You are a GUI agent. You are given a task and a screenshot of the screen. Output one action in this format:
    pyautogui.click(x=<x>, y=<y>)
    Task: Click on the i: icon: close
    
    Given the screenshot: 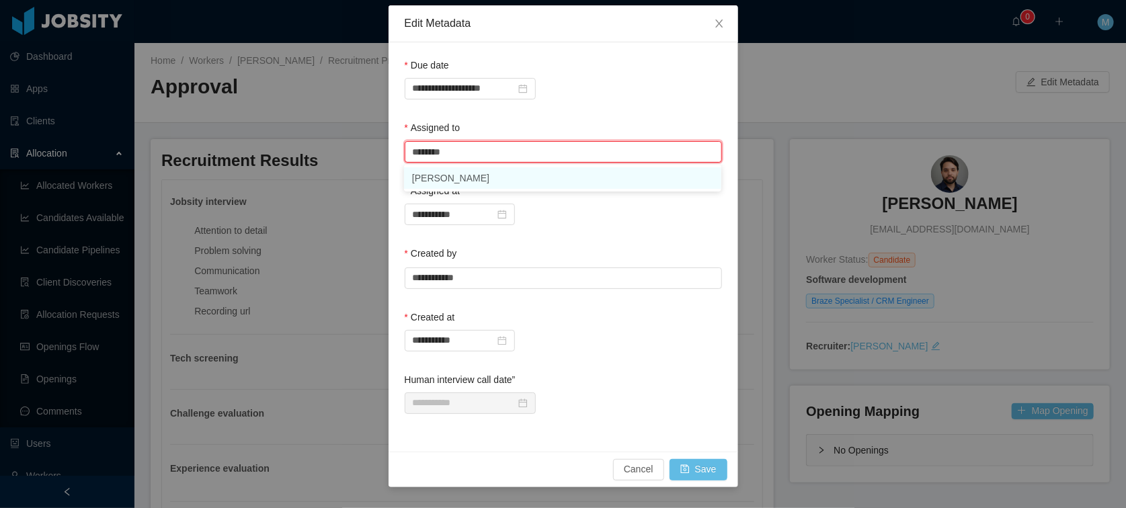 What is the action you would take?
    pyautogui.click(x=719, y=24)
    